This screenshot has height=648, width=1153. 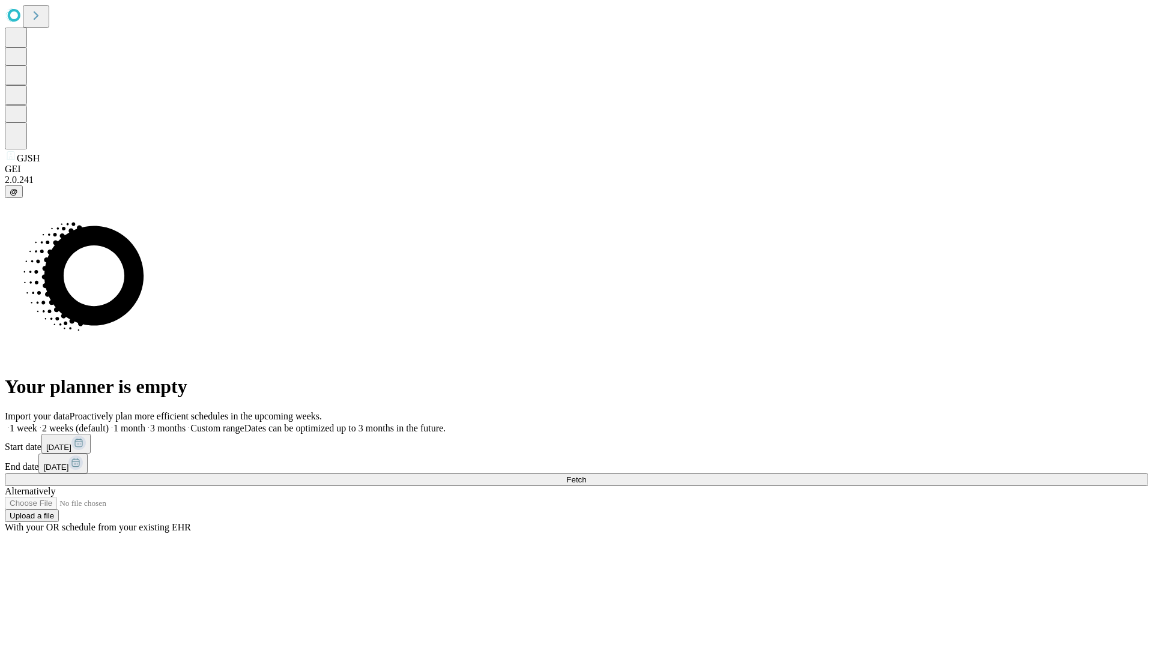 I want to click on span: Fetch, so click(x=576, y=480).